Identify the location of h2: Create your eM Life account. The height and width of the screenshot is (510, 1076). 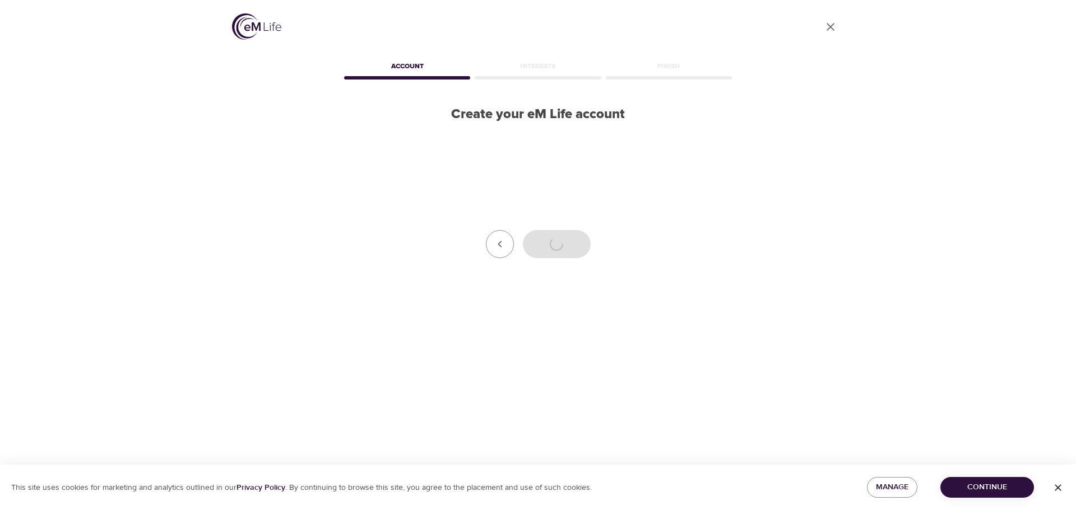
(538, 114).